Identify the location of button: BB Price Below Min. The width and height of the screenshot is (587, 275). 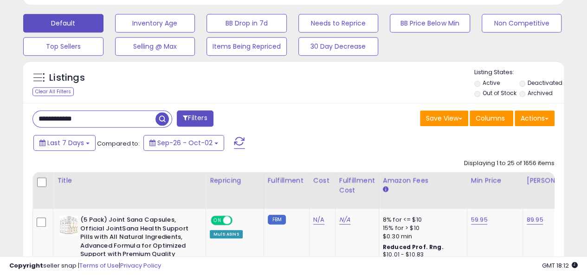
(430, 23).